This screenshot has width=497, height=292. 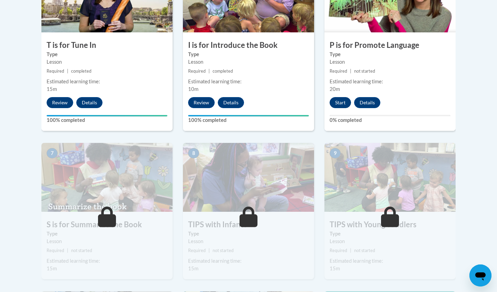 What do you see at coordinates (193, 89) in the screenshot?
I see `span: 10m` at bounding box center [193, 89].